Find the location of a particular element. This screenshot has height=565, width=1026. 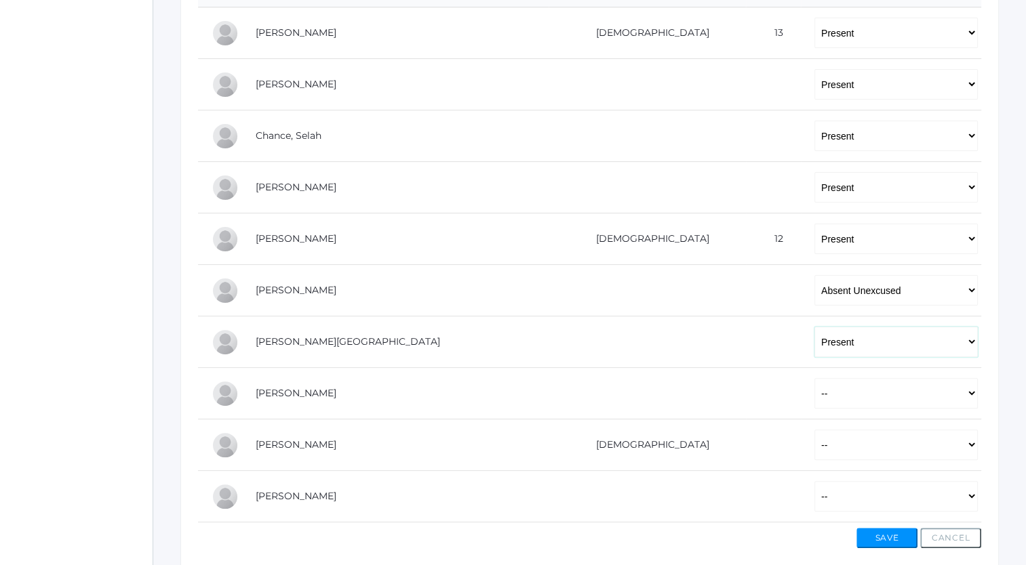

div: Shelby Hill is located at coordinates (225, 342).